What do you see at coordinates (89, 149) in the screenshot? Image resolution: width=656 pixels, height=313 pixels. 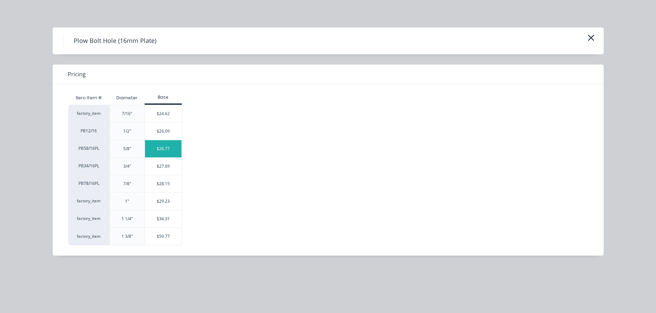 I see `div: PB58/16PL` at bounding box center [89, 149].